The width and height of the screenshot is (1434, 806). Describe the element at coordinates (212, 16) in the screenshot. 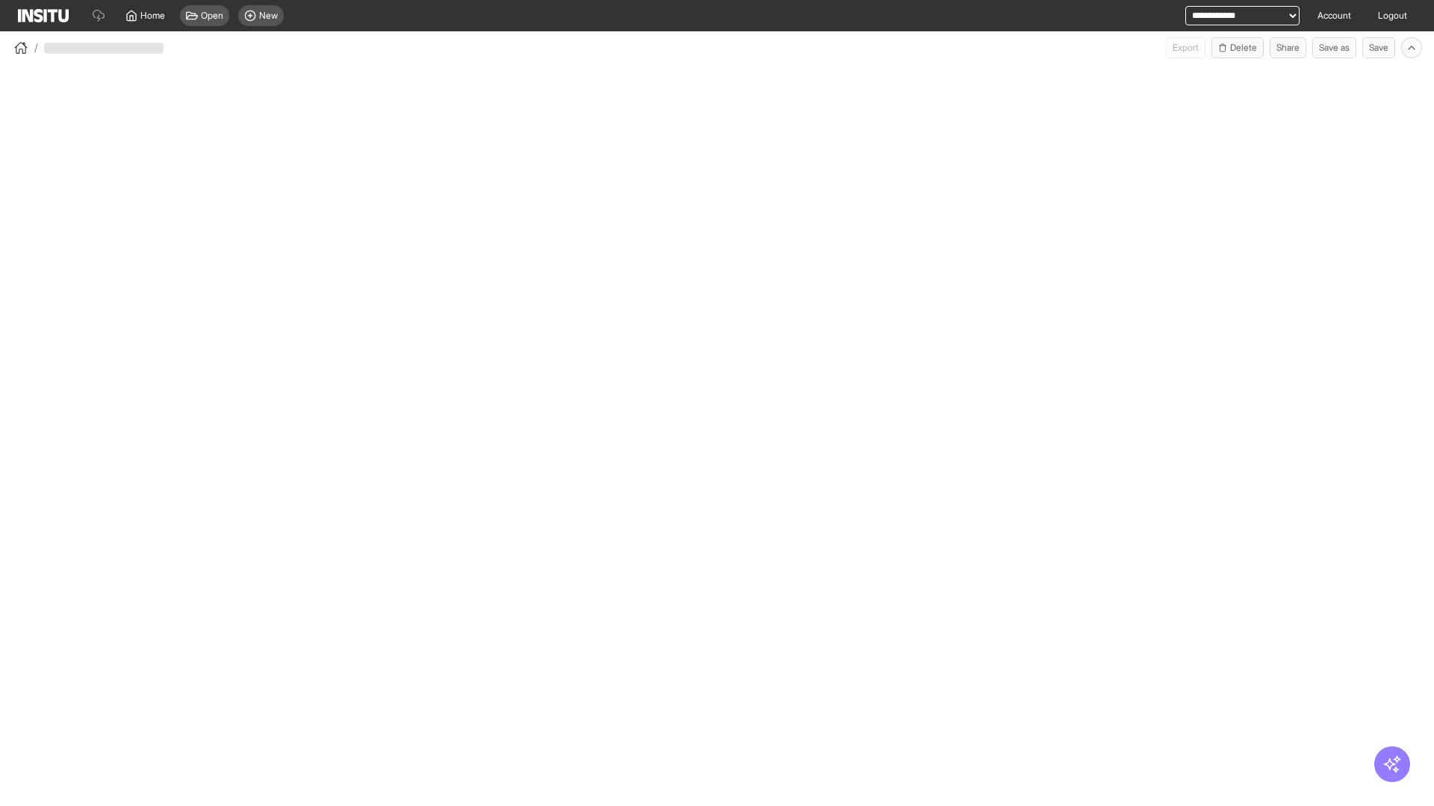

I see `span: Open` at that location.